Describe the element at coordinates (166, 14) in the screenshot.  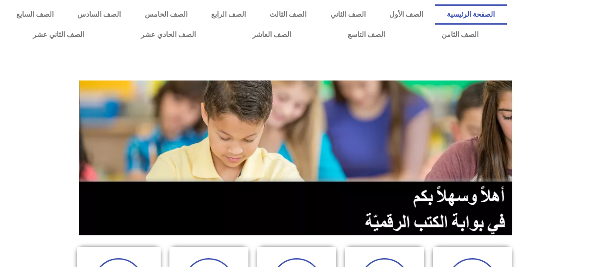
I see `a: الصف الخامس` at that location.